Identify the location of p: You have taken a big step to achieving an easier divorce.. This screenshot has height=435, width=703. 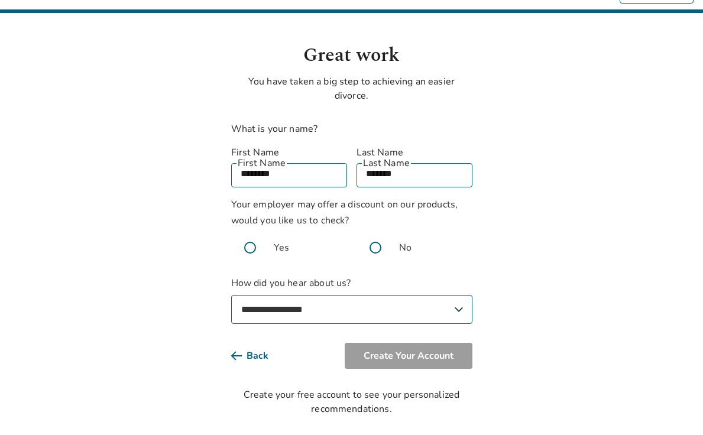
(352, 89).